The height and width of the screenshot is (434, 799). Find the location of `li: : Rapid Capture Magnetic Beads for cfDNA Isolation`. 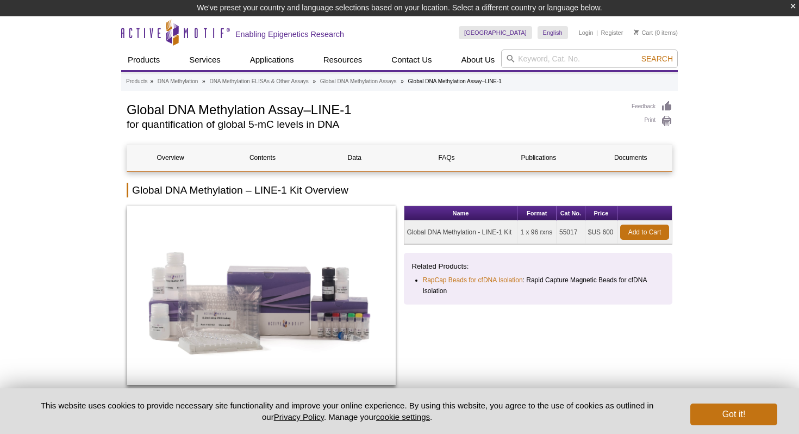

li: : Rapid Capture Magnetic Beads for cfDNA Isolation is located at coordinates (538, 285).